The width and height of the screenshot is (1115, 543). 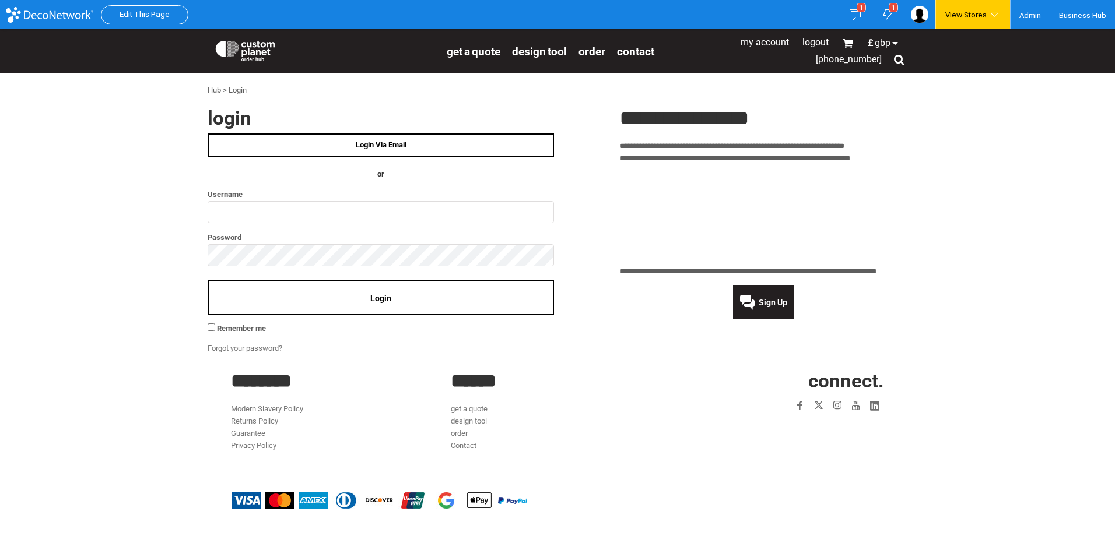 What do you see at coordinates (245, 348) in the screenshot?
I see `a: Forgot your password?` at bounding box center [245, 348].